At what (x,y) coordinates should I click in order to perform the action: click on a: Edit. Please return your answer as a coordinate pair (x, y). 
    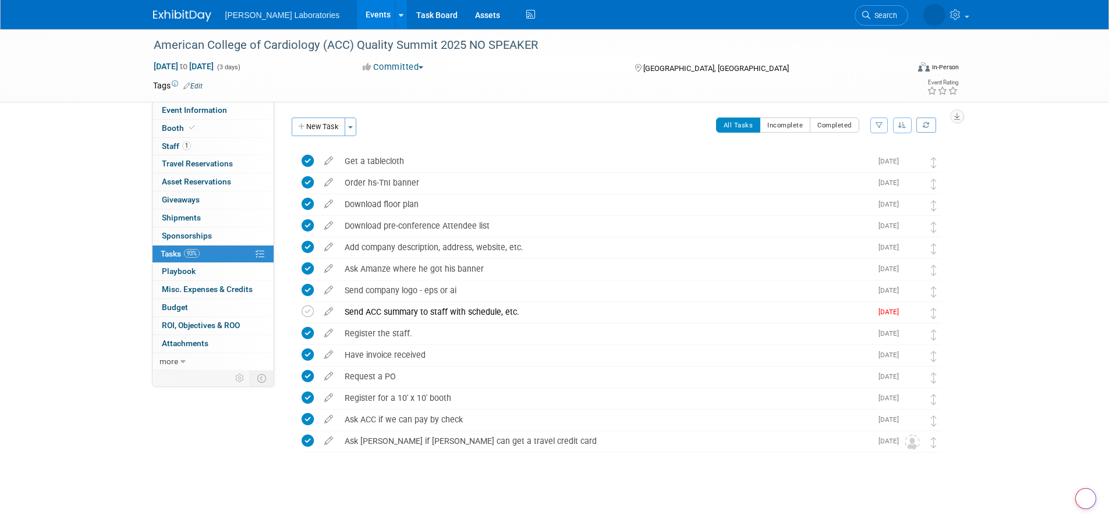
    Looking at the image, I should click on (193, 86).